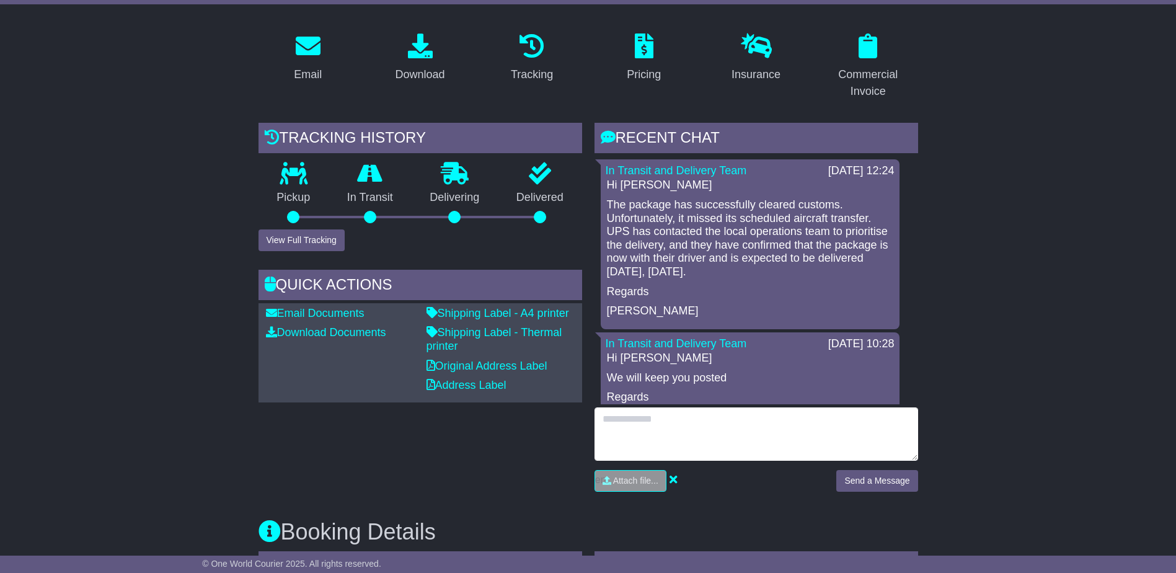  Describe the element at coordinates (420, 58) in the screenshot. I see `a: Download` at that location.